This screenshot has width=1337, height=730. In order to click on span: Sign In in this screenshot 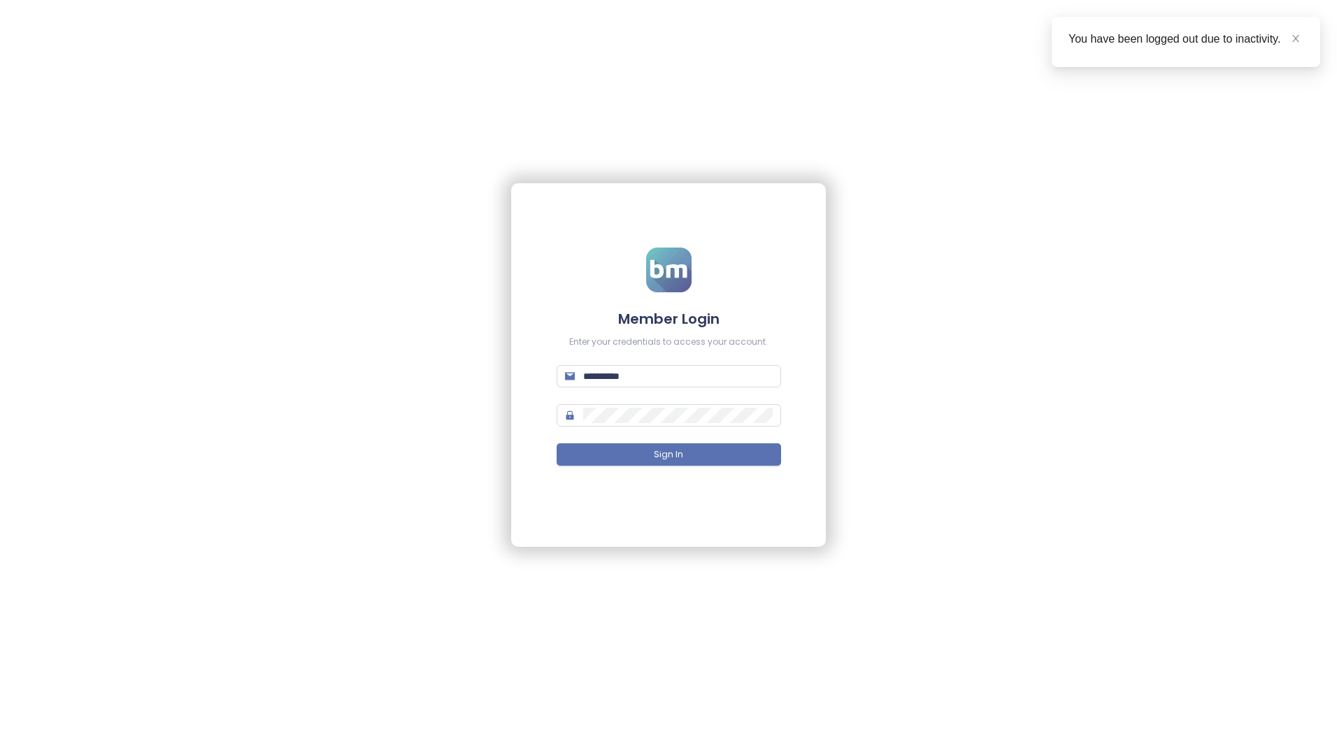, I will do `click(668, 454)`.